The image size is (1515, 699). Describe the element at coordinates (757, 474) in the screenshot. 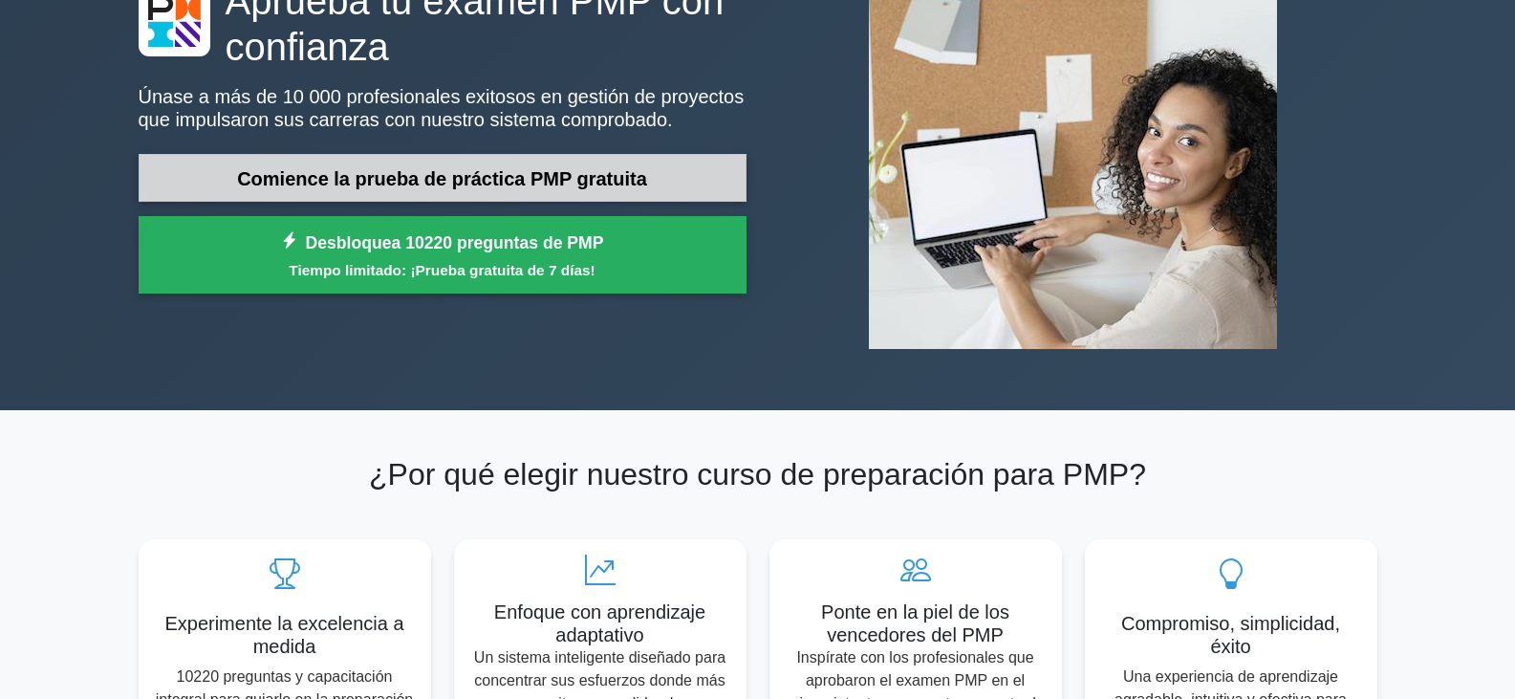

I see `font: ¿Por qué elegir nuestro curso de preparación para PMP?` at that location.